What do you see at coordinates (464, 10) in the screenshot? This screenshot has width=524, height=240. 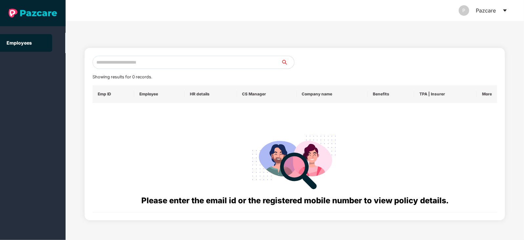 I see `span: P` at bounding box center [464, 10].